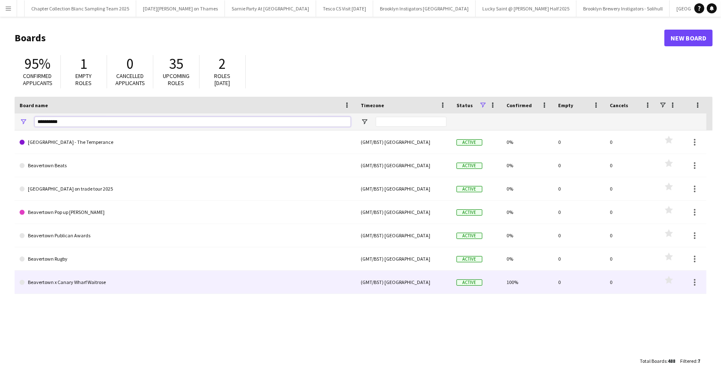 The width and height of the screenshot is (721, 382). I want to click on span: Board name, so click(34, 105).